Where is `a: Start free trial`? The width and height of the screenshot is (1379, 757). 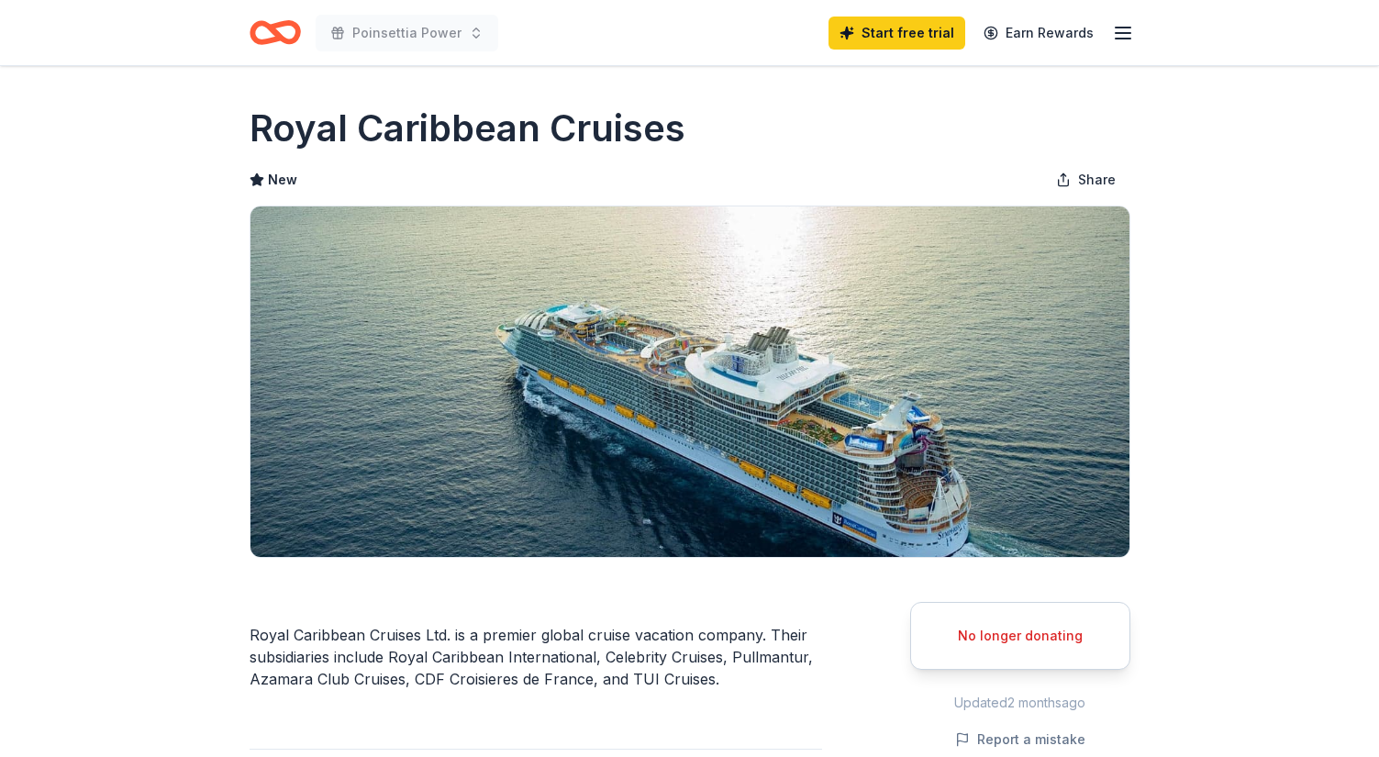 a: Start free trial is located at coordinates (896, 33).